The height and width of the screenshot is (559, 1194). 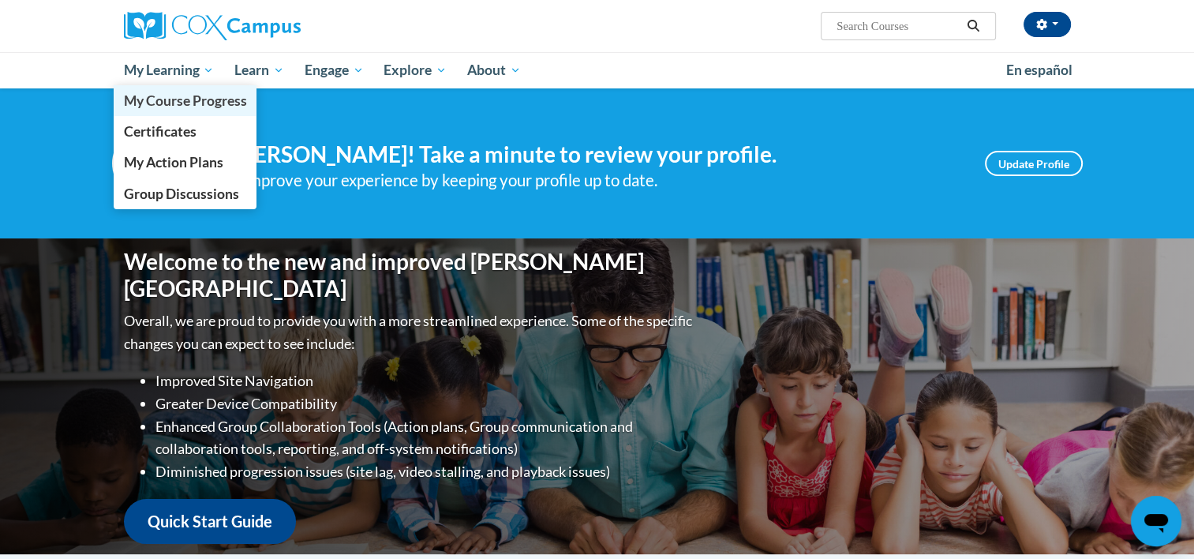 What do you see at coordinates (494, 70) in the screenshot?
I see `a: About` at bounding box center [494, 70].